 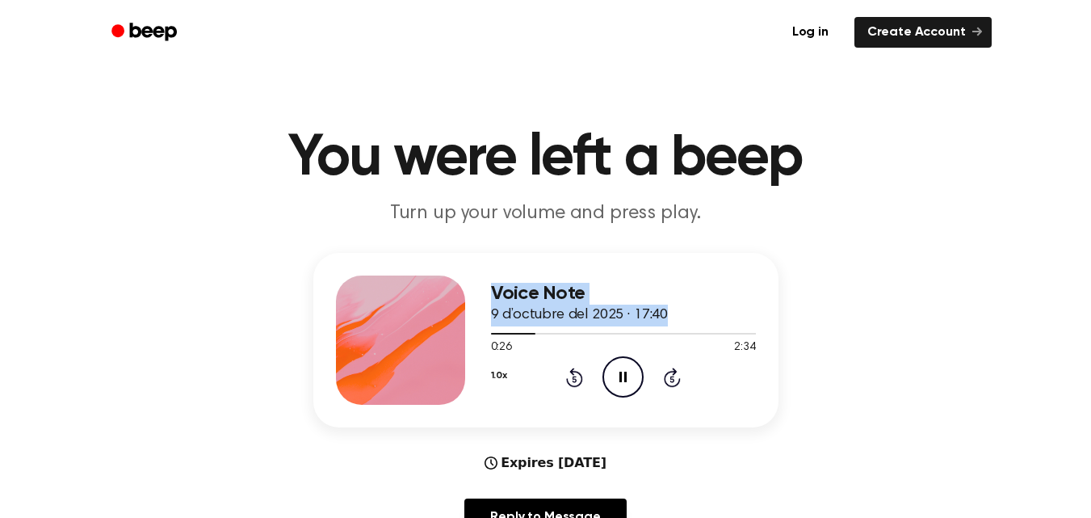 I want to click on a: Create Account, so click(x=923, y=32).